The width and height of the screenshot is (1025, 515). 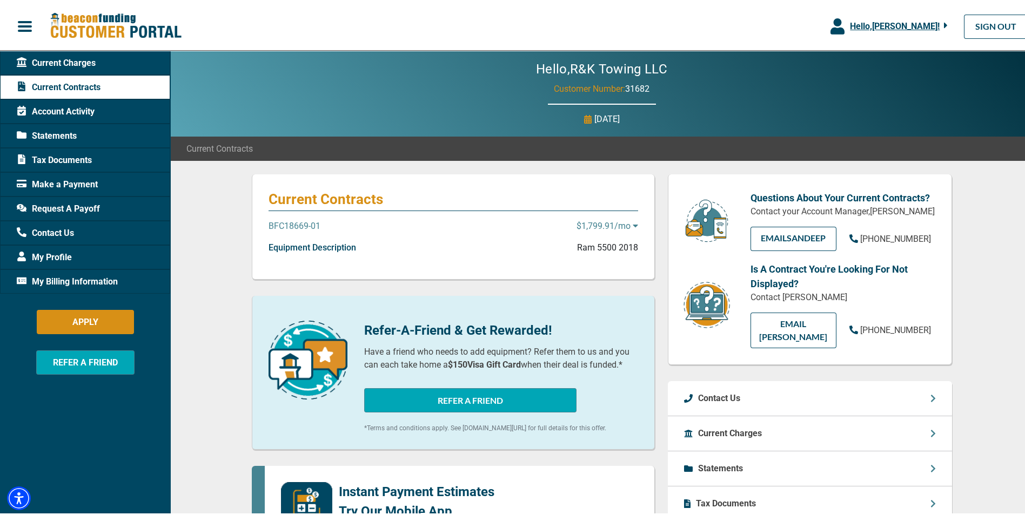 I want to click on img: refer-a-friend-icon.png, so click(x=308, y=358).